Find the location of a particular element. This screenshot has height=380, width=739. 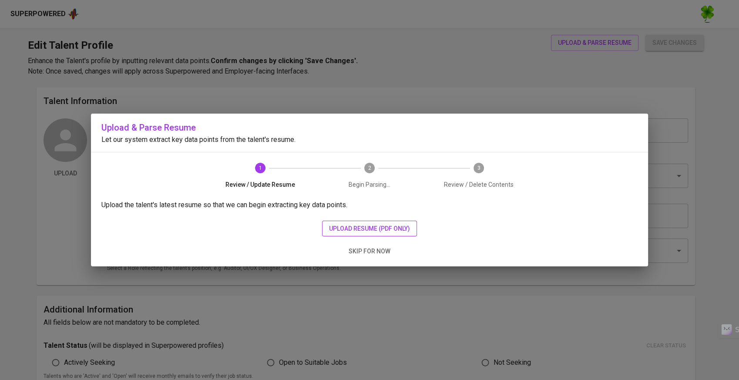

span: skip for now is located at coordinates (369, 251).